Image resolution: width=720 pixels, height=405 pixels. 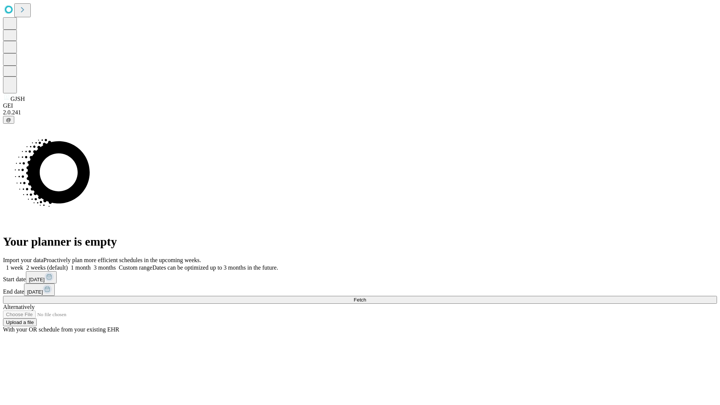 What do you see at coordinates (360, 300) in the screenshot?
I see `span: Fetch` at bounding box center [360, 300].